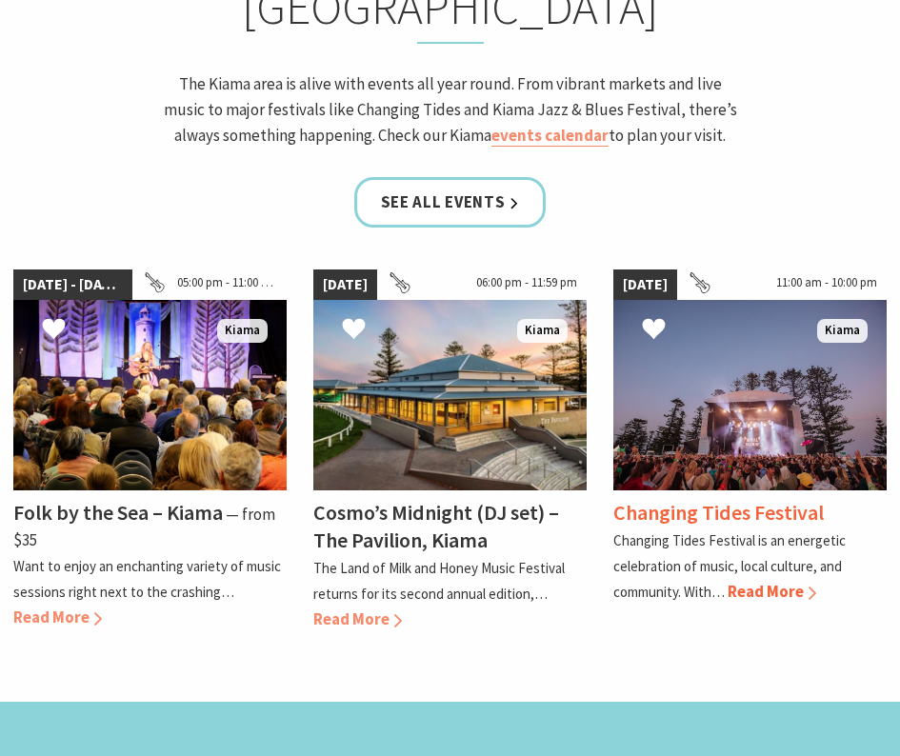 This screenshot has height=756, width=900. I want to click on h4: Cosmo’s Midnight (DJ set) – The Pavilion, Kiama, so click(436, 526).